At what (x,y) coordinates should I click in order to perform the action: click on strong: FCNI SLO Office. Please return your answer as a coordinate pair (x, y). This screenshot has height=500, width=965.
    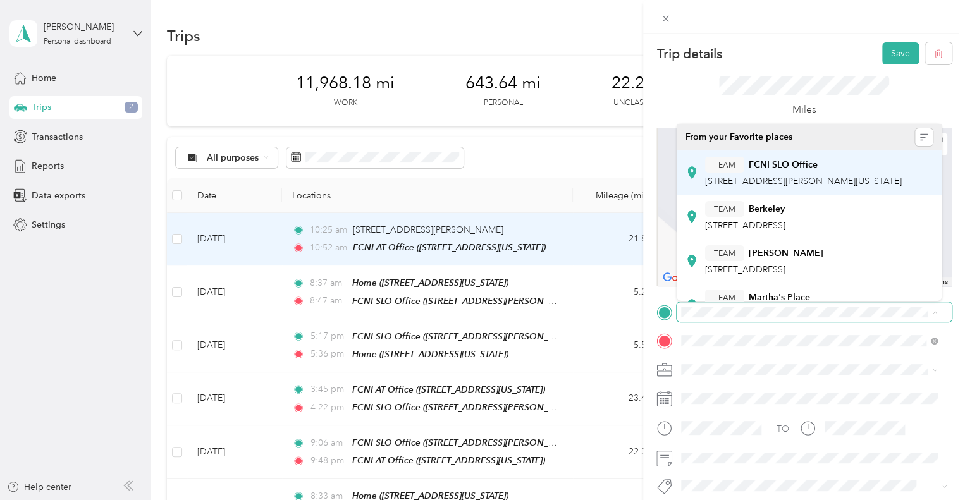
    Looking at the image, I should click on (783, 165).